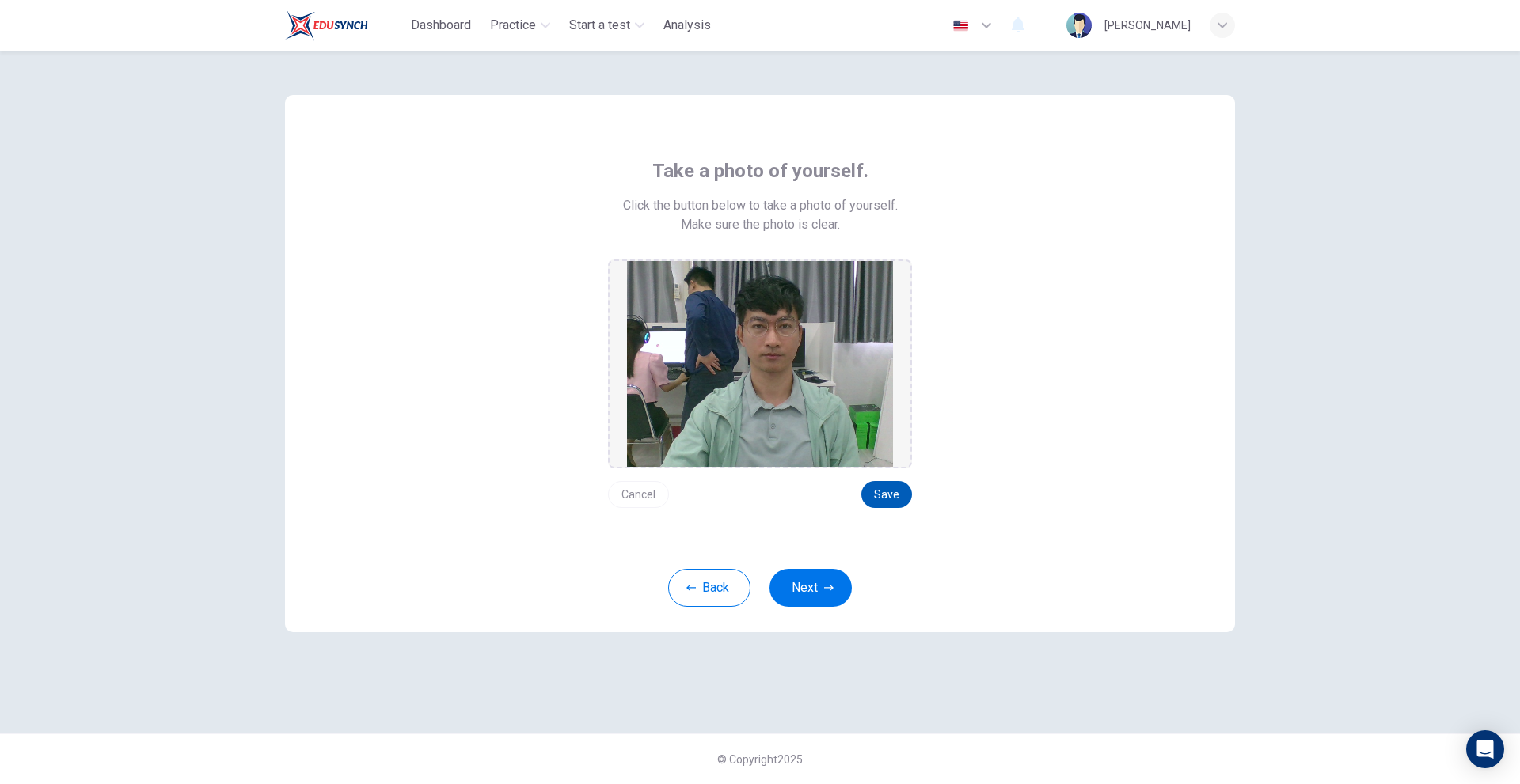  Describe the element at coordinates (344, 25) in the screenshot. I see `a: Train Test logo` at that location.